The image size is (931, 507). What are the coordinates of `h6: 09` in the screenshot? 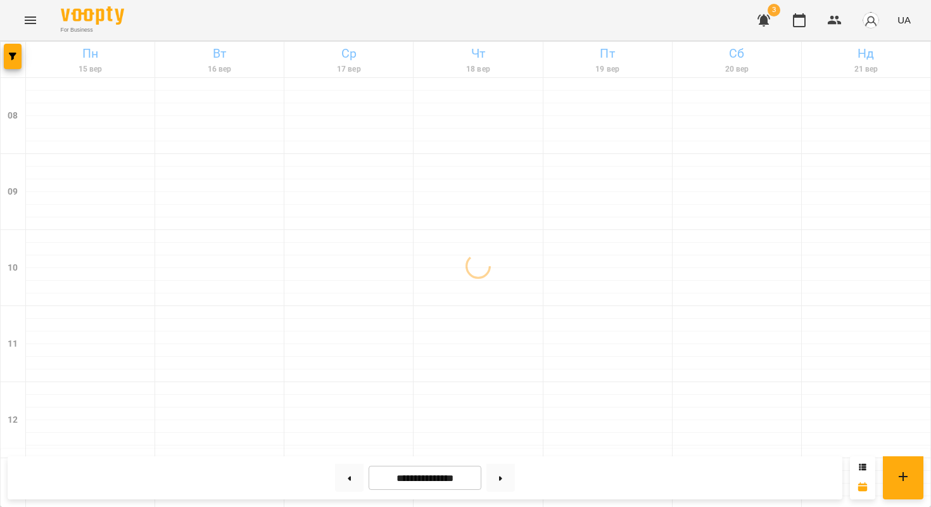 It's located at (13, 192).